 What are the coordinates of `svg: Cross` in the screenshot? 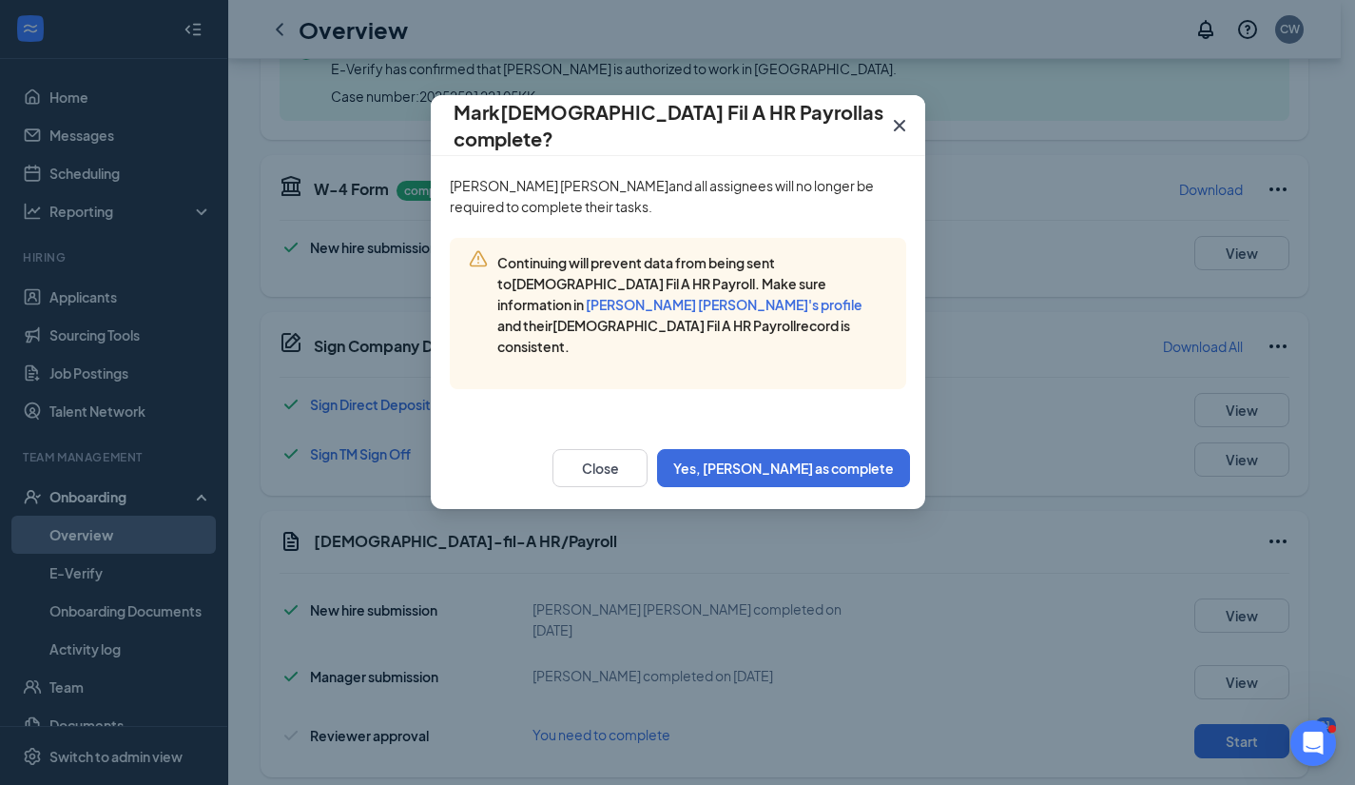 It's located at (900, 126).